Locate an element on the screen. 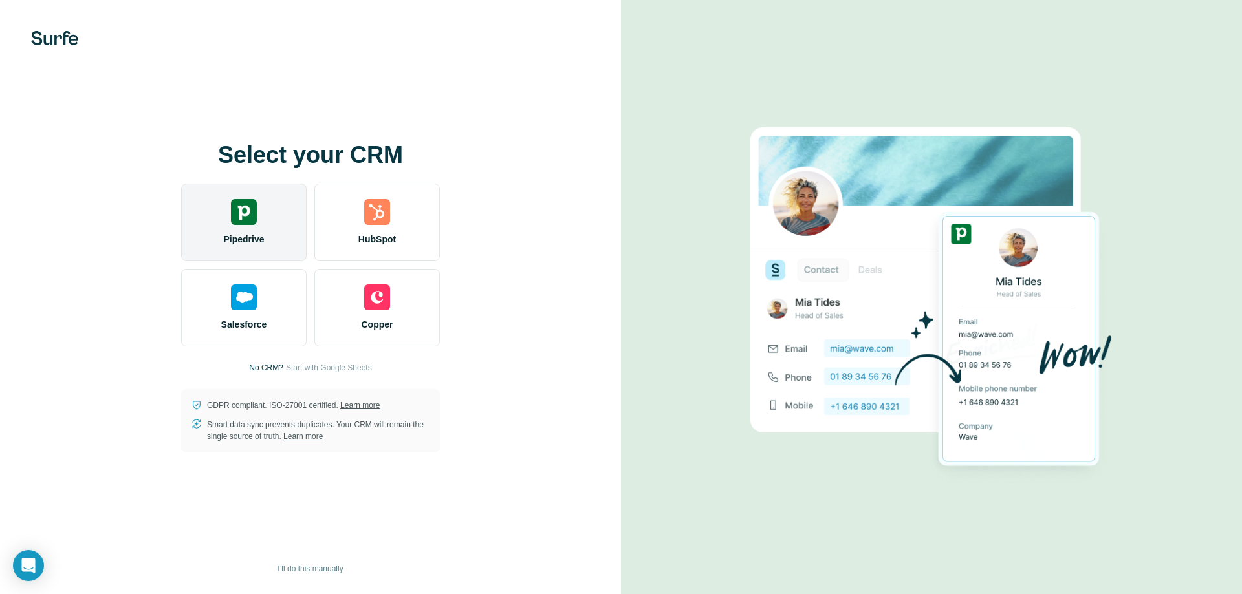  span: Pipedrive is located at coordinates (243, 239).